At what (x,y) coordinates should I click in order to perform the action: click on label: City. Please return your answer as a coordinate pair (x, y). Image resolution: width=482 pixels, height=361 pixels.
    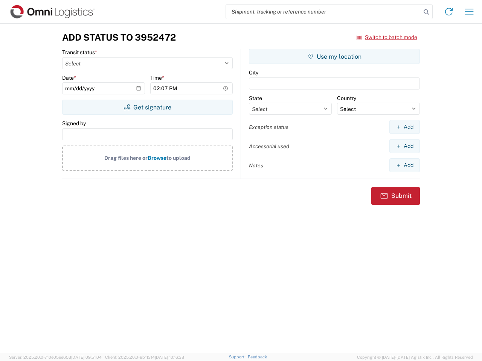
    Looking at the image, I should click on (253, 73).